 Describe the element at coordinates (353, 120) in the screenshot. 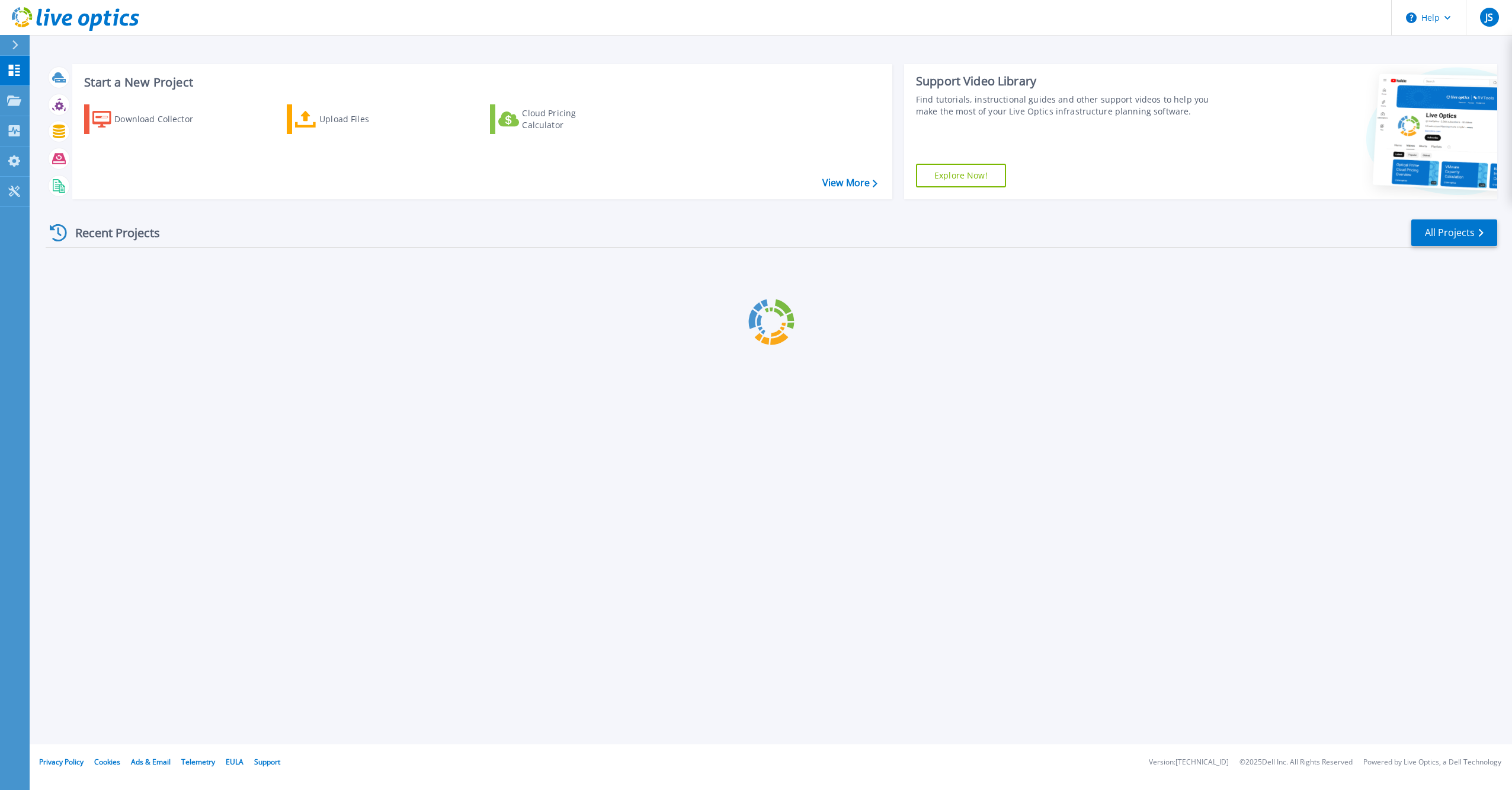

I see `a: Upload Files` at that location.